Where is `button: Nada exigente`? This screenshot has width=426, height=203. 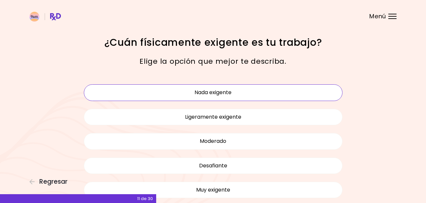
button: Nada exigente is located at coordinates (213, 93).